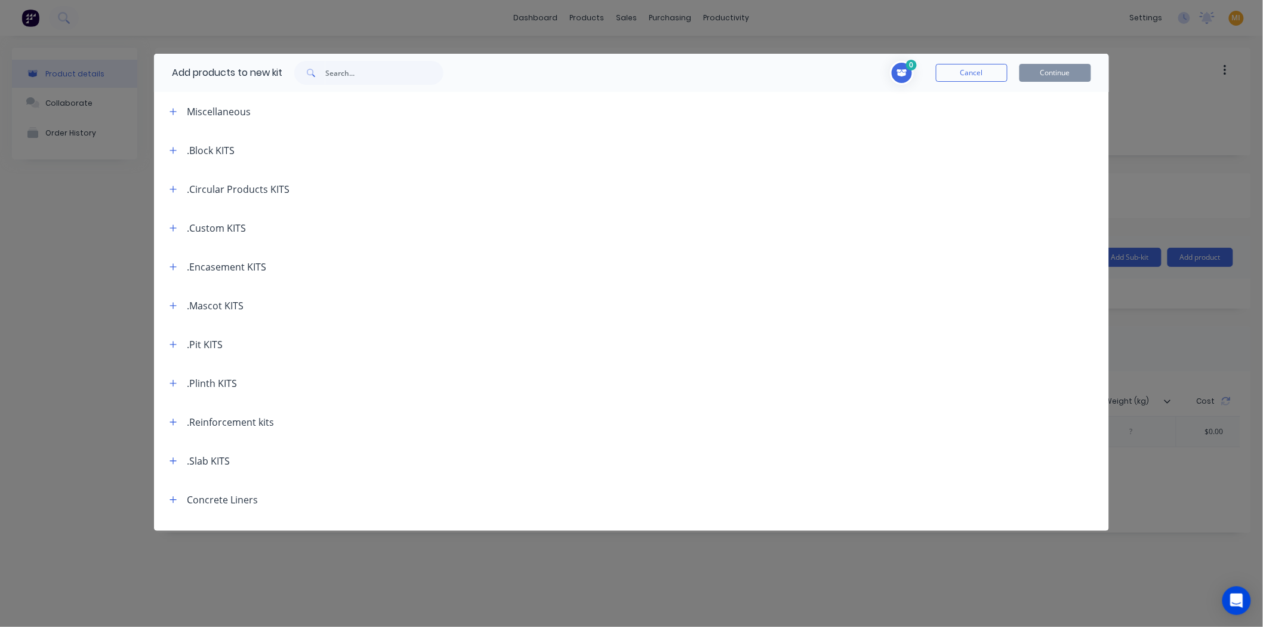 This screenshot has height=627, width=1263. Describe the element at coordinates (208, 461) in the screenshot. I see `div: .Slab KITS` at that location.